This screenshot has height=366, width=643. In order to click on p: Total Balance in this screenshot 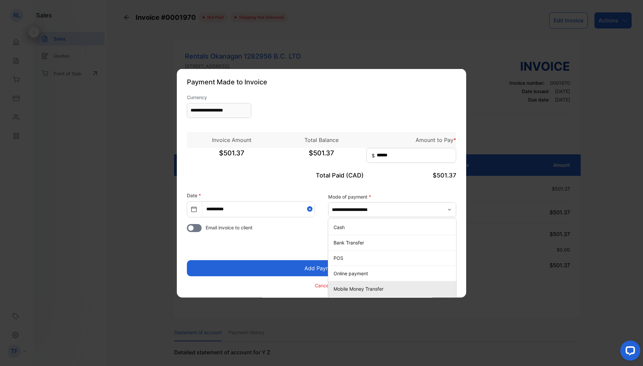, I will do `click(321, 140)`.